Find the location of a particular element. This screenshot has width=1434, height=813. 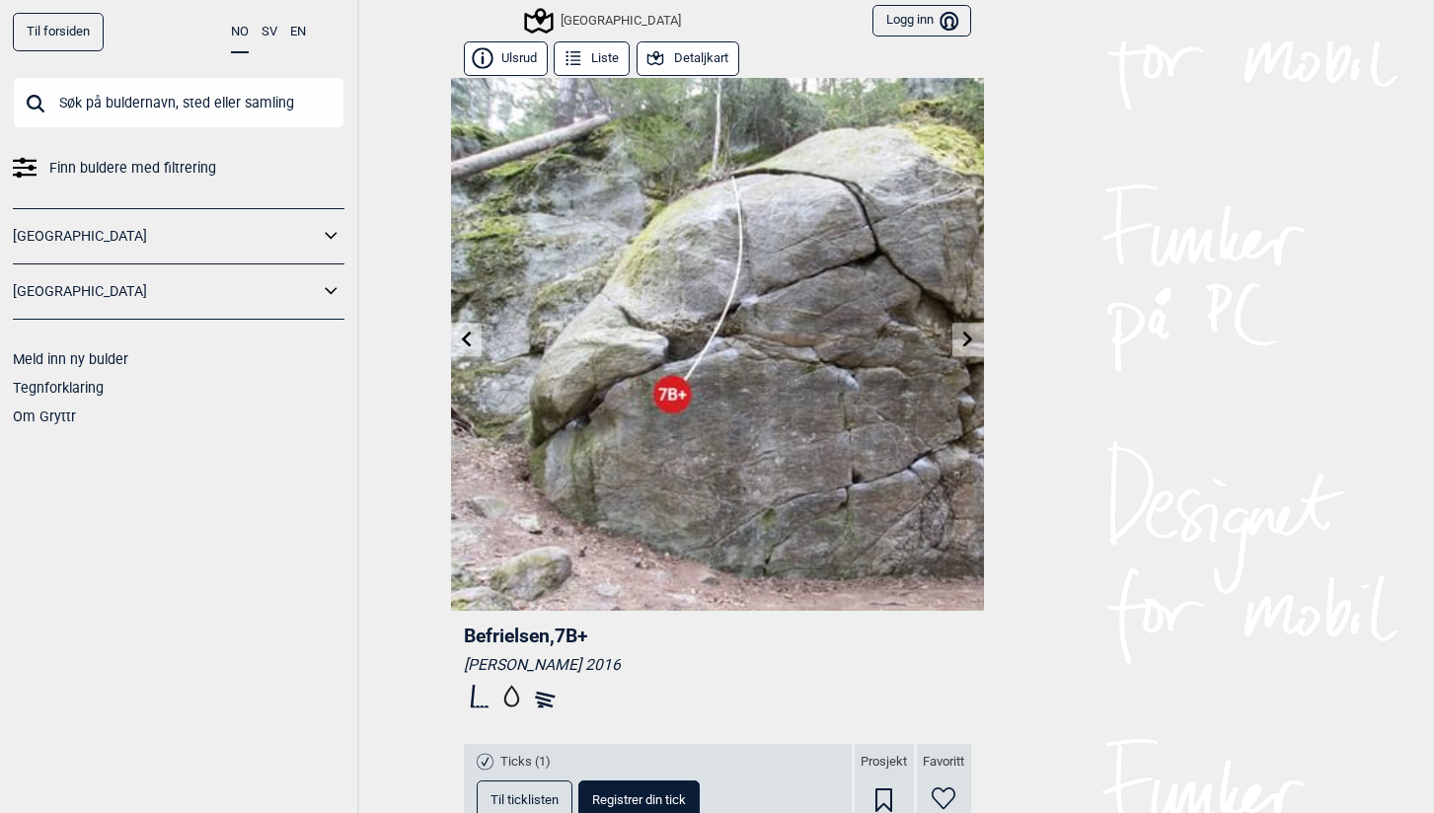

input: Søk på buldernavn, sted eller samling is located at coordinates (179, 103).